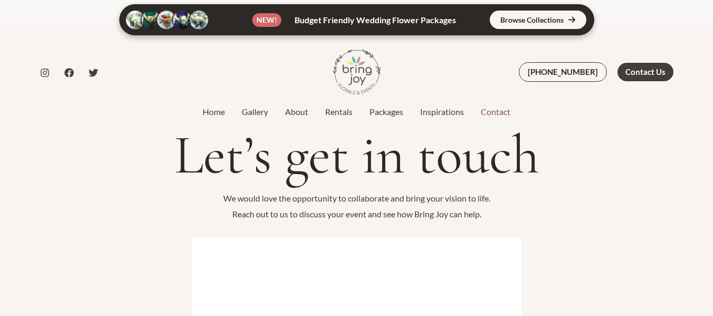 The width and height of the screenshot is (713, 316). Describe the element at coordinates (442, 112) in the screenshot. I see `a: Inspirations` at that location.